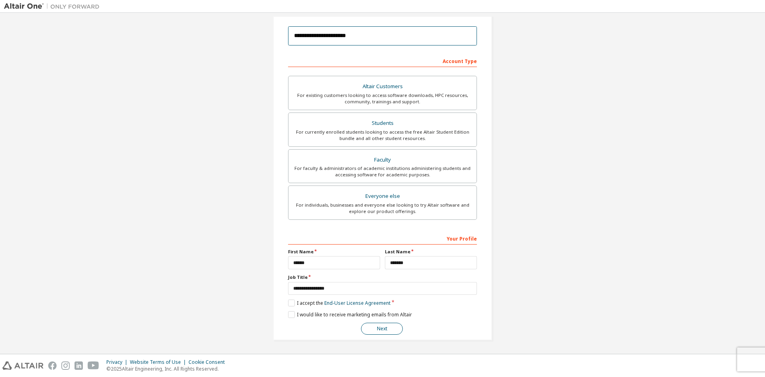  I want to click on div: Cookie Consent, so click(209, 362).